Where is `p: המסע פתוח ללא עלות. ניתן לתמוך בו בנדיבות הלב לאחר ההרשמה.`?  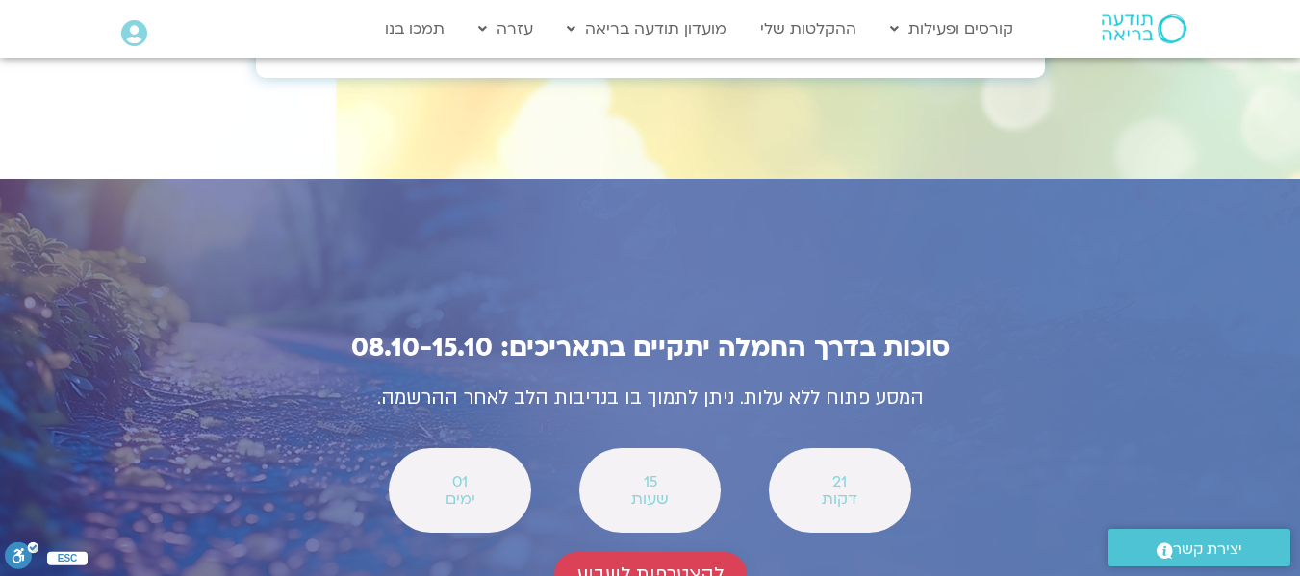 p: המסע פתוח ללא עלות. ניתן לתמוך בו בנדיבות הלב לאחר ההרשמה. is located at coordinates (650, 398).